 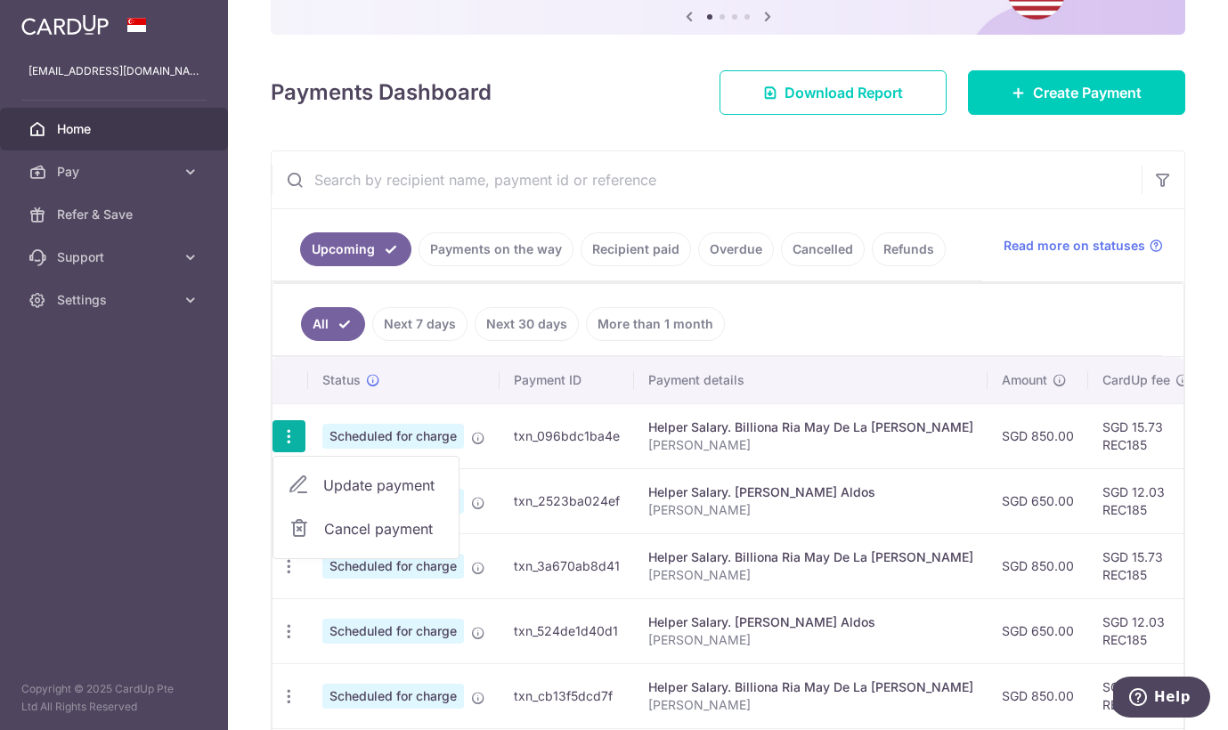 What do you see at coordinates (65, 25) in the screenshot?
I see `img: CardUp` at bounding box center [65, 25].